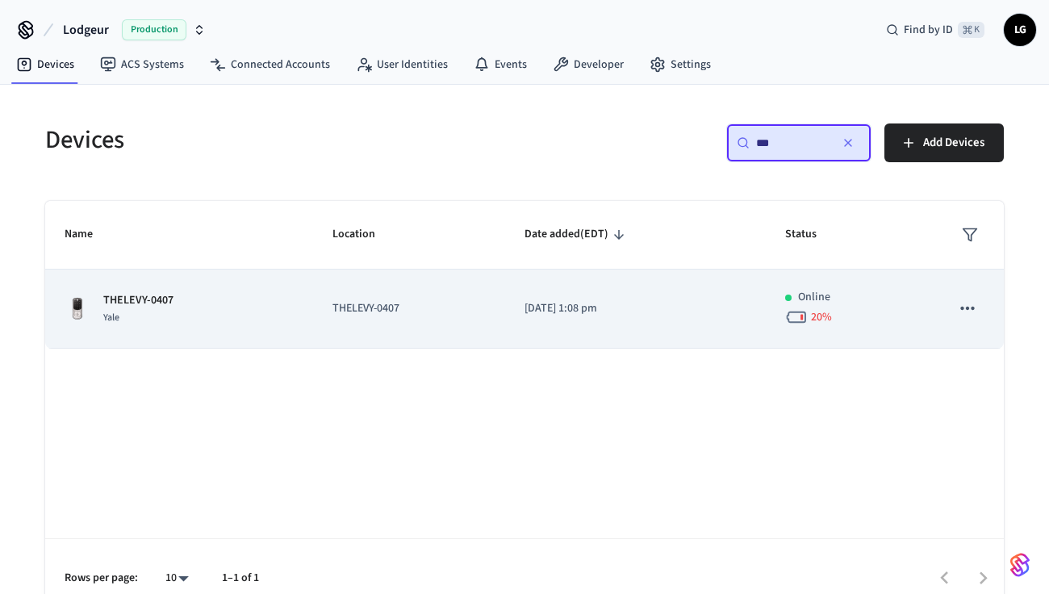 The image size is (1049, 594). Describe the element at coordinates (500, 65) in the screenshot. I see `a: Events` at that location.